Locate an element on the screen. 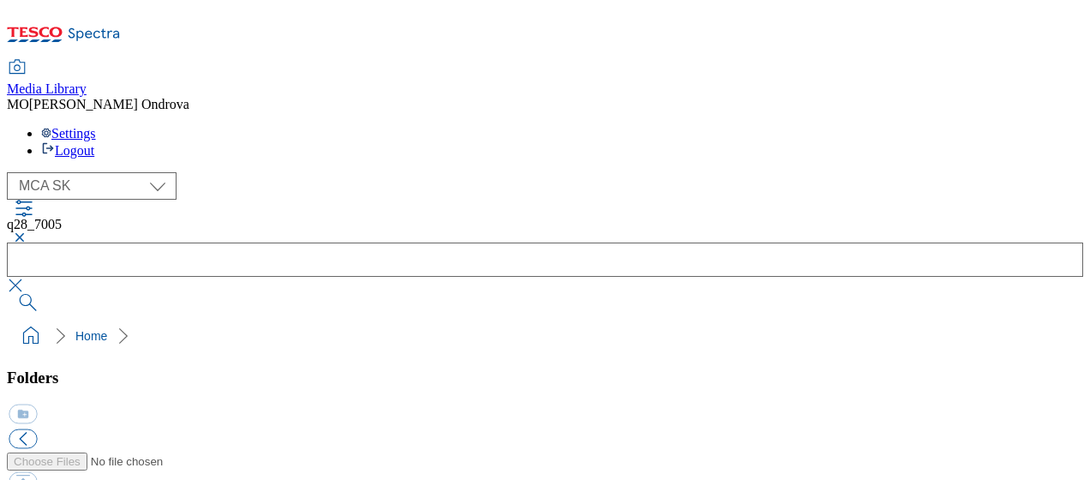 The height and width of the screenshot is (480, 1090). a: Media Library is located at coordinates (46, 79).